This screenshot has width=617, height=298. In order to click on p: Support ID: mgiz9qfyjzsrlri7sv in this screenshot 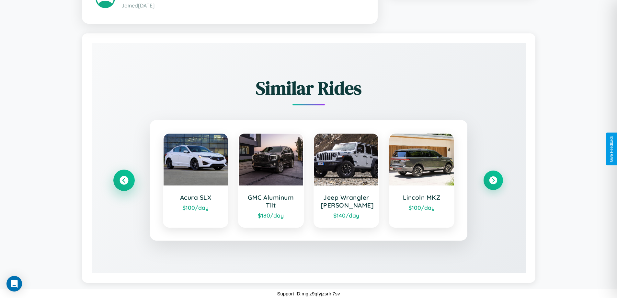, I will do `click(308, 293)`.